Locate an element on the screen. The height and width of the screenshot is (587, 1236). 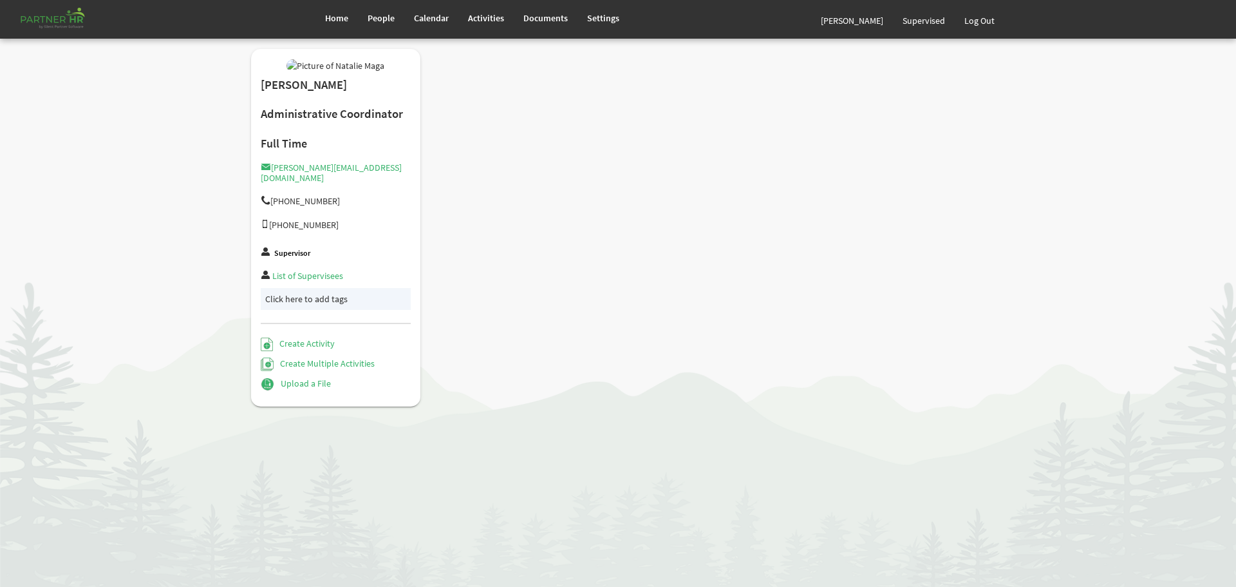
span: Home is located at coordinates (337, 18).